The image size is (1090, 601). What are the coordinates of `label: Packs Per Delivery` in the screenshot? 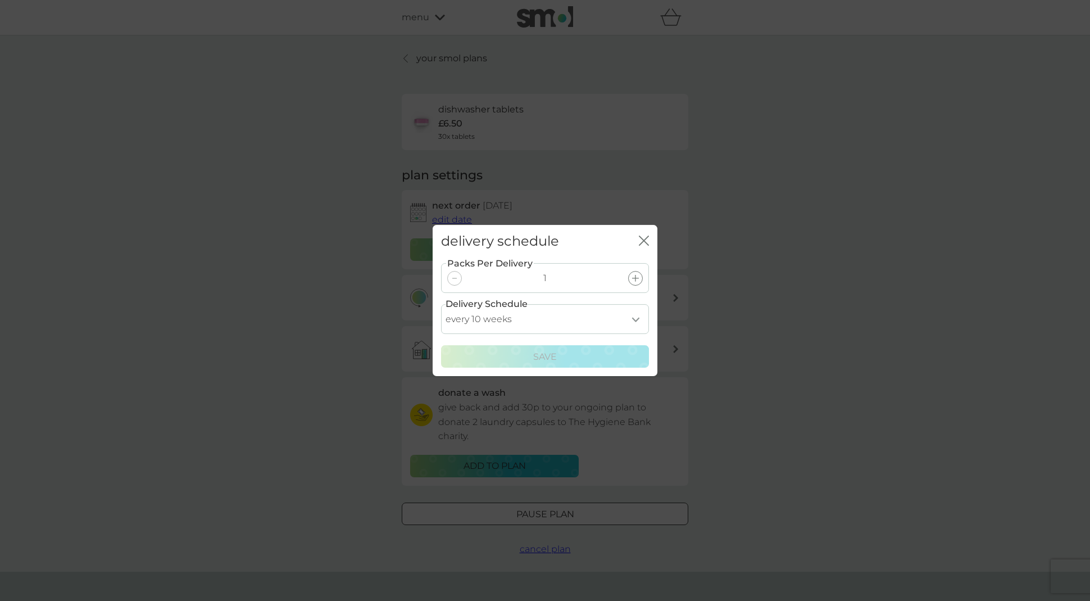 It's located at (490, 264).